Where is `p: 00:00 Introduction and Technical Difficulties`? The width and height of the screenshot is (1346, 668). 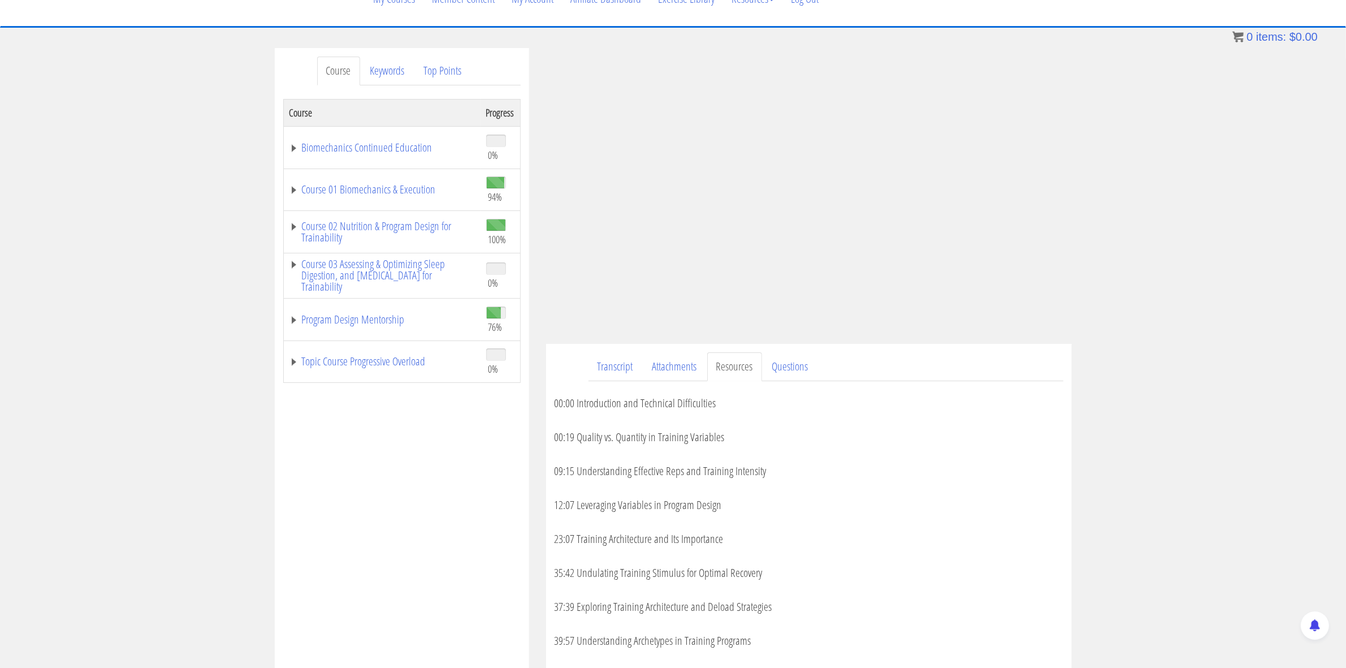
p: 00:00 Introduction and Technical Difficulties is located at coordinates (809, 403).